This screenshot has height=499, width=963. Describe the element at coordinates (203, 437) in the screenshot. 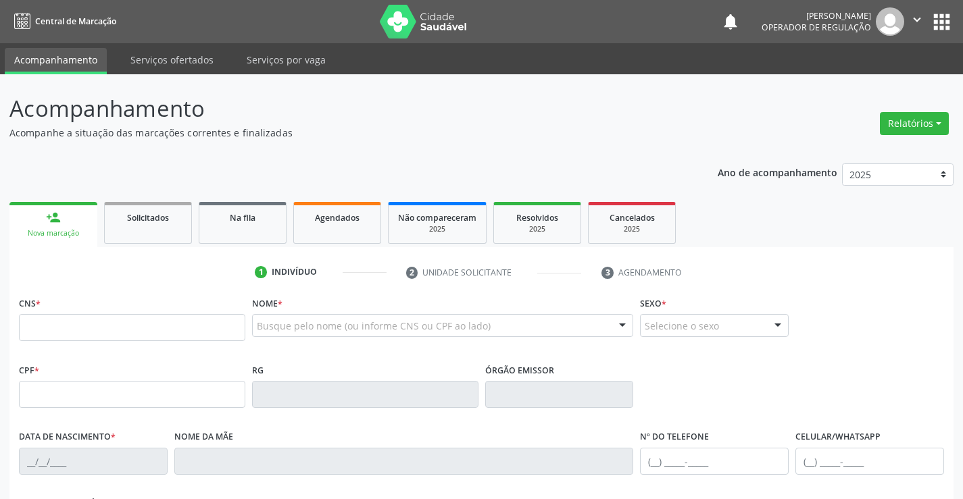

I see `label: Nome da mãe` at that location.